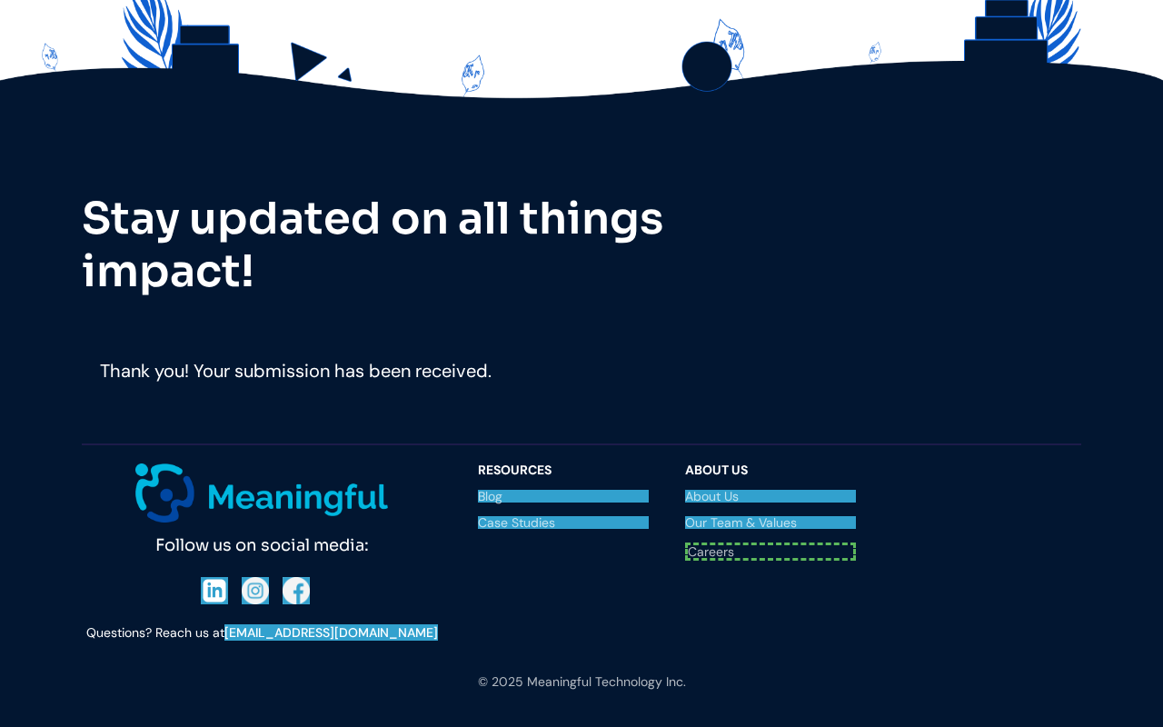 The image size is (1163, 727). I want to click on h2: Stay updated on all things impact!, so click(400, 244).